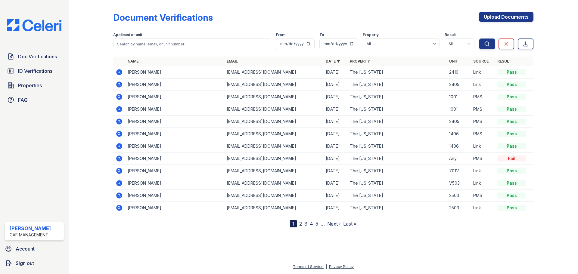 Image resolution: width=578 pixels, height=274 pixels. What do you see at coordinates (280, 35) in the screenshot?
I see `label: From` at bounding box center [280, 35].